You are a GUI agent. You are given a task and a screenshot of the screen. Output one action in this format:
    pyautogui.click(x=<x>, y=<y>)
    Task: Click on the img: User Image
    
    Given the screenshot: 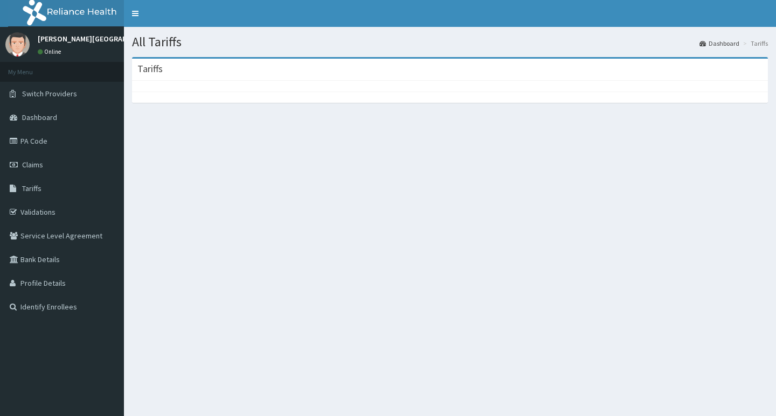 What is the action you would take?
    pyautogui.click(x=17, y=44)
    